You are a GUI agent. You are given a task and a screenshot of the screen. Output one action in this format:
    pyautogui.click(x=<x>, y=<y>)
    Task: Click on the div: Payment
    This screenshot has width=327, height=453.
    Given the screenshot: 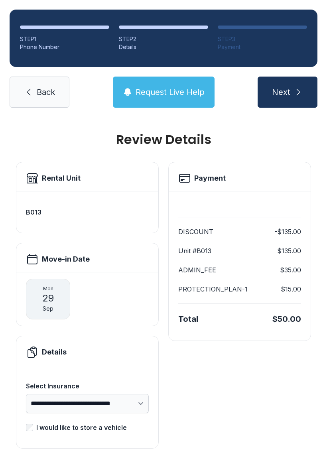 What is the action you would take?
    pyautogui.click(x=263, y=47)
    